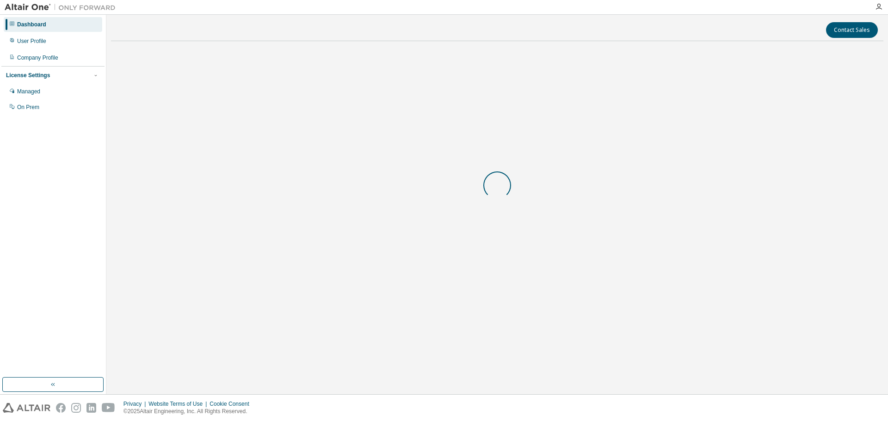 The width and height of the screenshot is (888, 421). What do you see at coordinates (852, 30) in the screenshot?
I see `button: Contact Sales` at bounding box center [852, 30].